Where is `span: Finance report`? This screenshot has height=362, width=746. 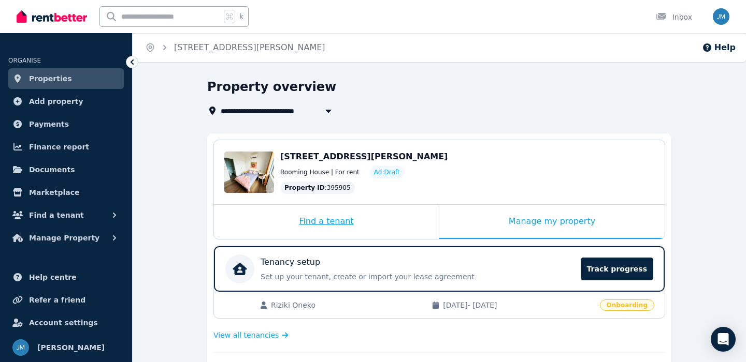 span: Finance report is located at coordinates (59, 147).